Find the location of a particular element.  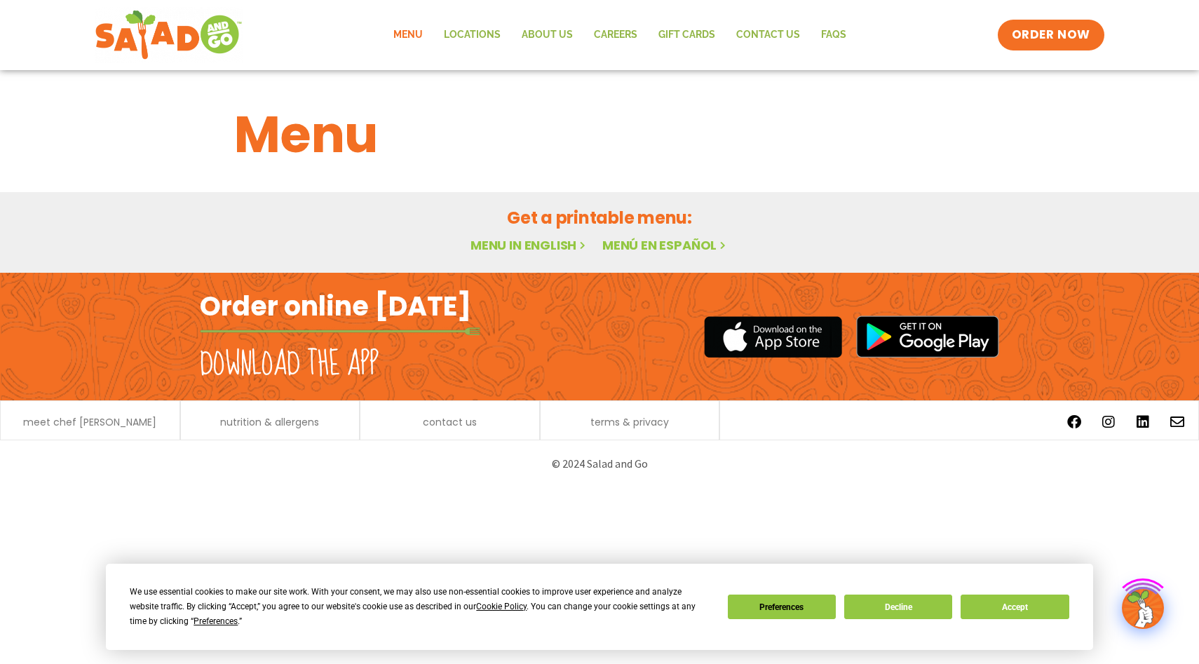

a: Menú en español is located at coordinates (665, 245).